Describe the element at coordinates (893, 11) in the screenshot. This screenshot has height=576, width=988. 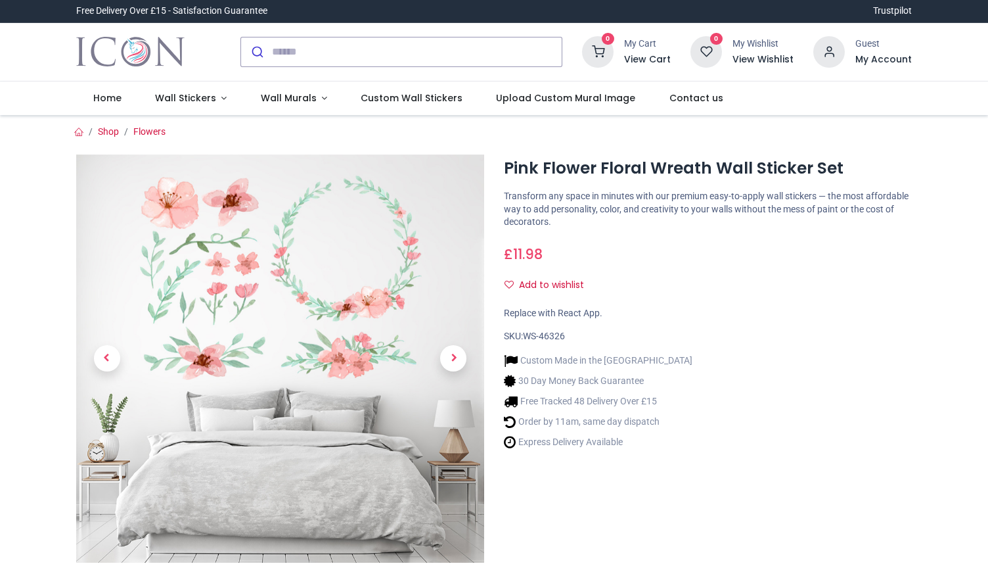
I see `a: Trustpilot` at that location.